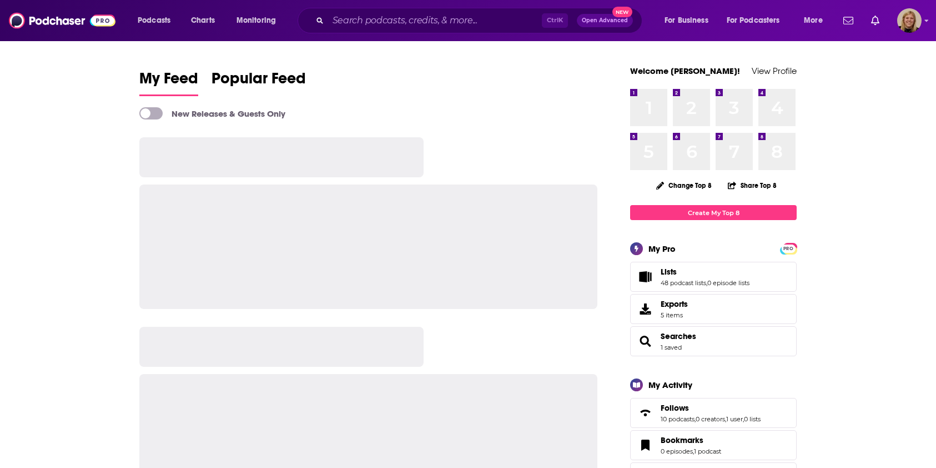  Describe the element at coordinates (774, 71) in the screenshot. I see `a: View Profile` at that location.